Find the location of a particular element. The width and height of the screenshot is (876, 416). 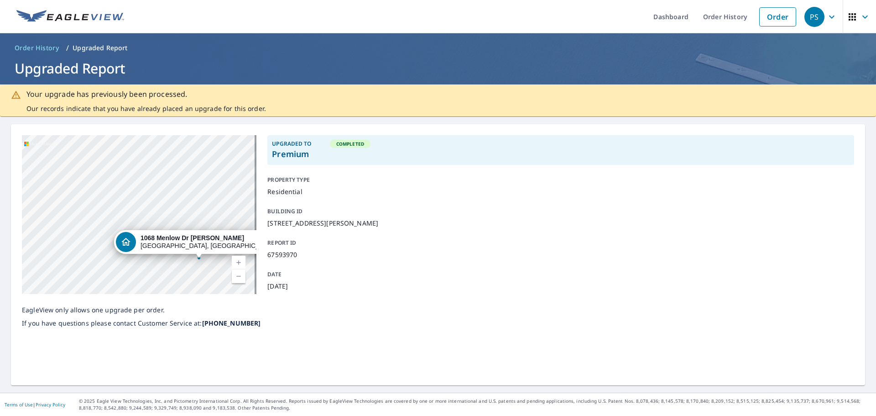

p: Residential is located at coordinates (559, 191).